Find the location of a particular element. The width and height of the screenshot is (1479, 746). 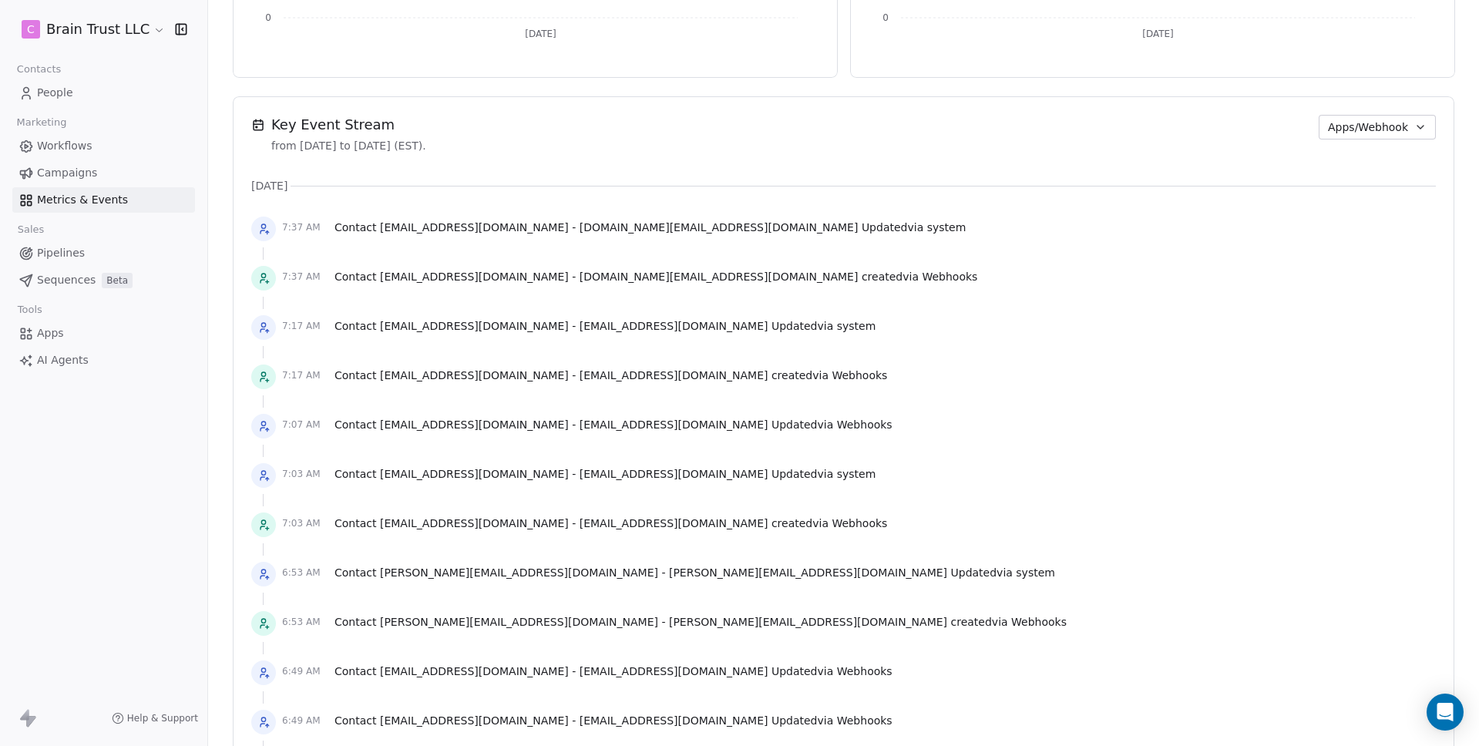

span: Tools is located at coordinates (29, 310).